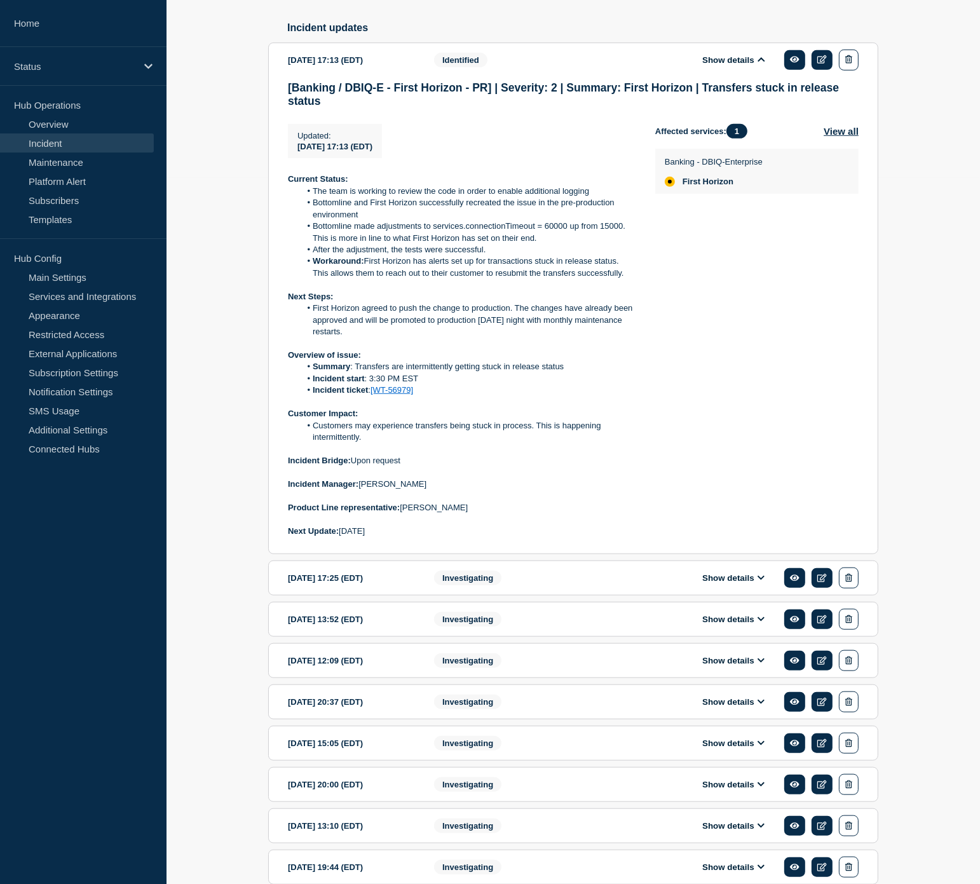  I want to click on p: Updated :, so click(335, 135).